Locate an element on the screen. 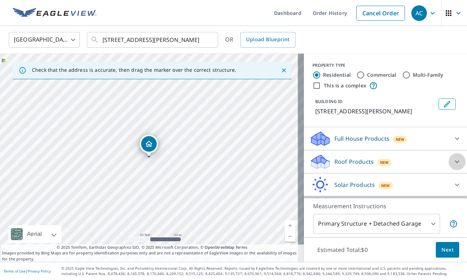 This screenshot has width=467, height=280. p: Roof Products is located at coordinates (354, 161).